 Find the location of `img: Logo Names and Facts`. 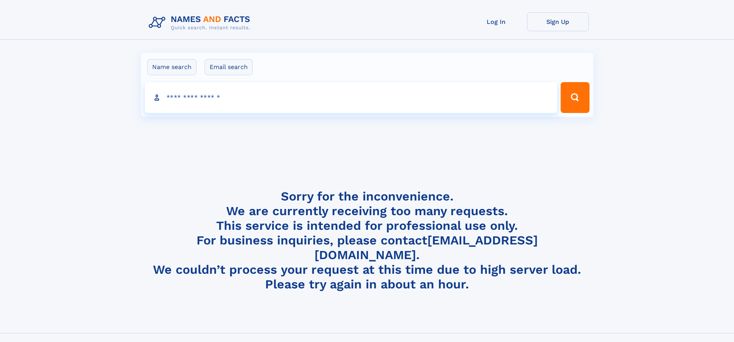

img: Logo Names and Facts is located at coordinates (201, 23).